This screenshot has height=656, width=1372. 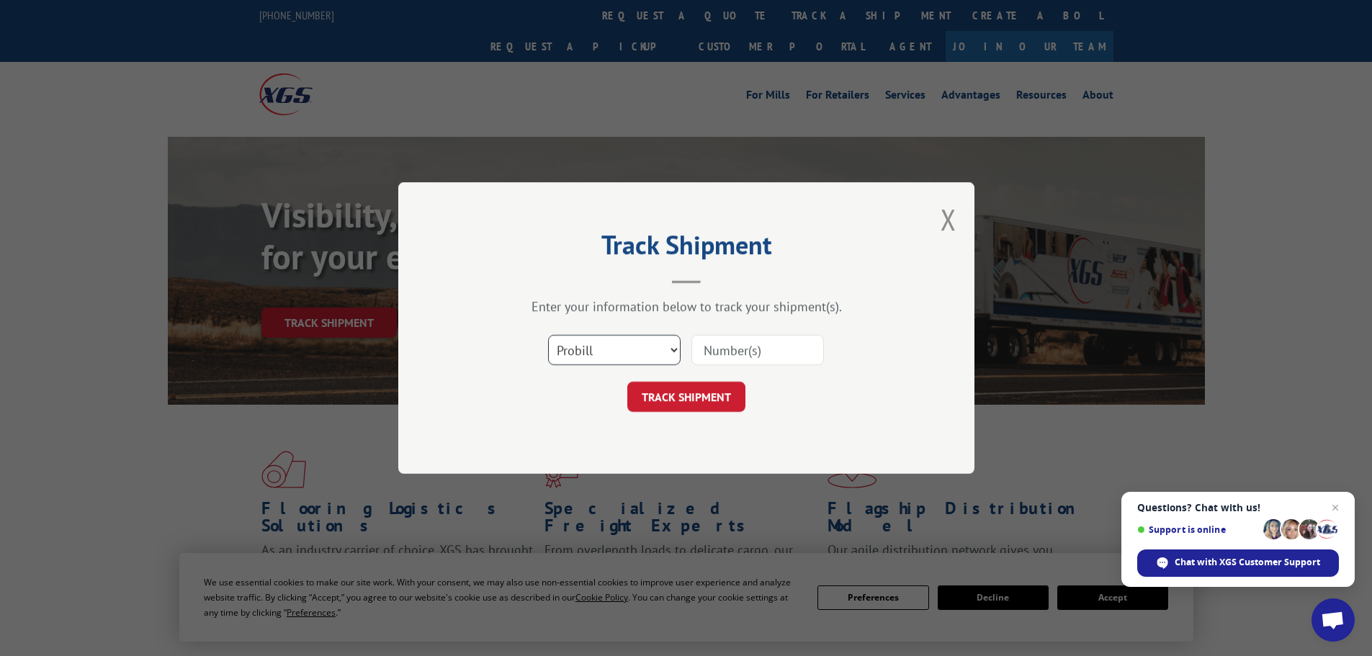 I want to click on div: Enter your information below to track your shipment(s)., so click(x=686, y=306).